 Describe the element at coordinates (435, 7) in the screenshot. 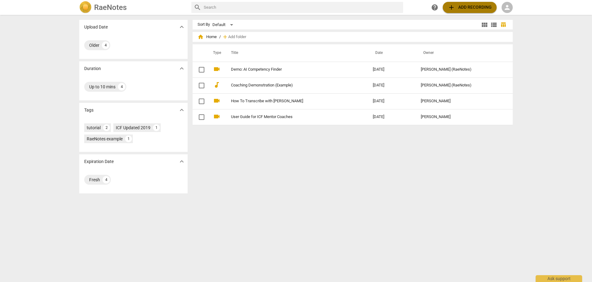

I see `span: help` at that location.